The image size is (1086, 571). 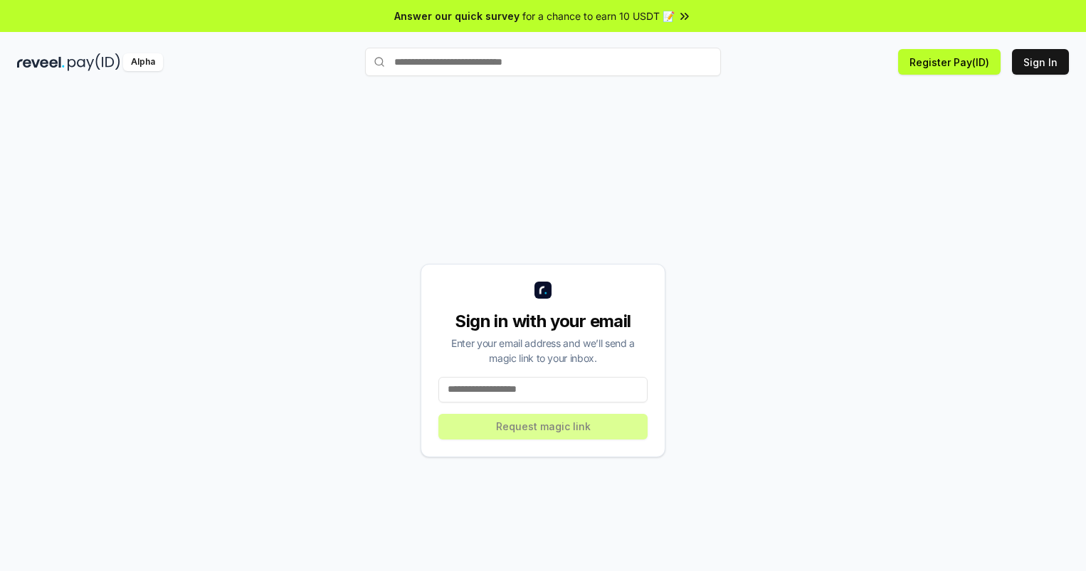 I want to click on span: Answer our quick survey, so click(x=457, y=16).